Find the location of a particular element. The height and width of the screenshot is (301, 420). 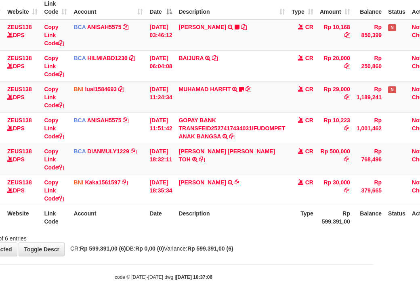

th: Status is located at coordinates (396, 217).